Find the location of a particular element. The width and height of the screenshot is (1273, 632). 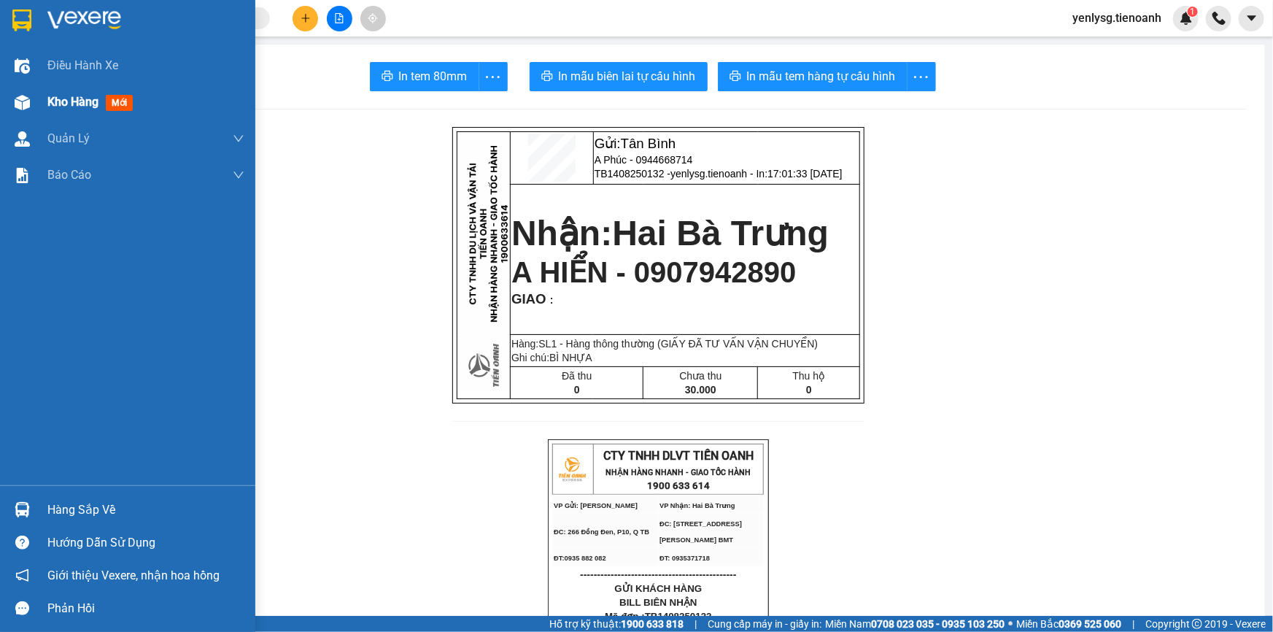

span: mới is located at coordinates (119, 103).